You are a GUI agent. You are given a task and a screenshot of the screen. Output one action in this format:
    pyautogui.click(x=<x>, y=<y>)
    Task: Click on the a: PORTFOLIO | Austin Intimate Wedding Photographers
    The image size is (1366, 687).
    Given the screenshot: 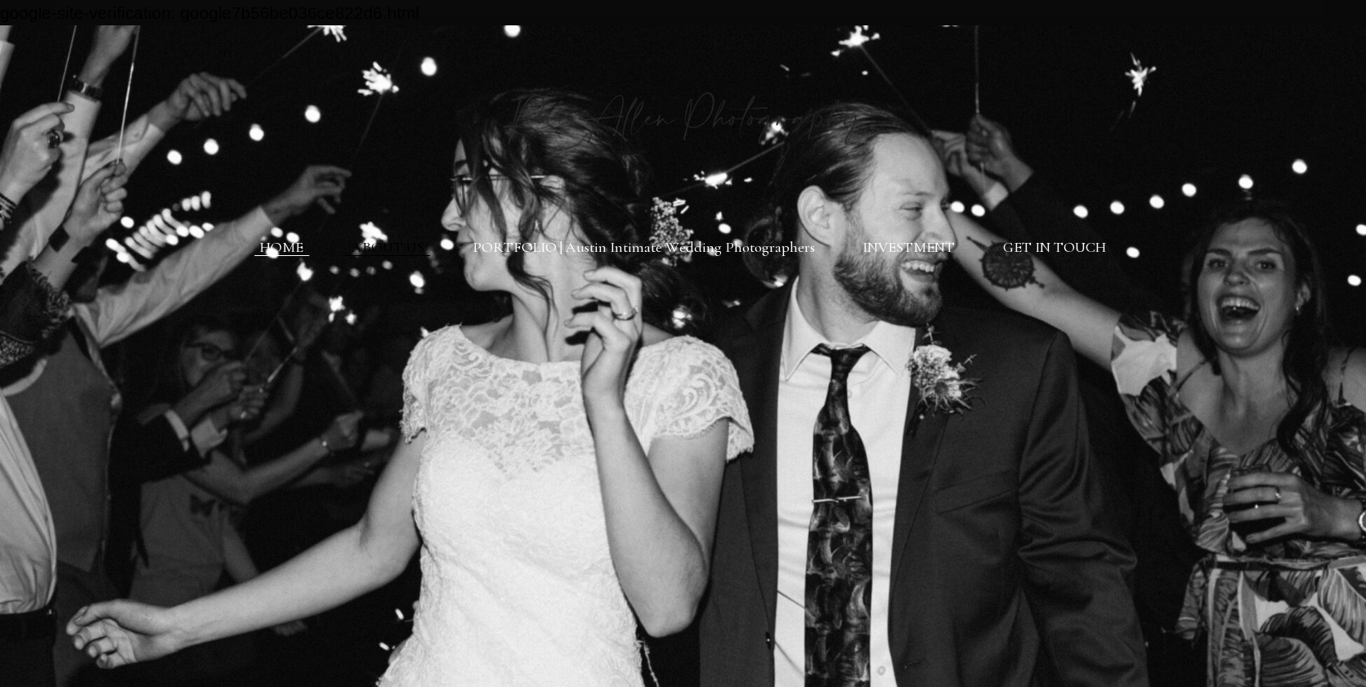 What is the action you would take?
    pyautogui.click(x=644, y=247)
    